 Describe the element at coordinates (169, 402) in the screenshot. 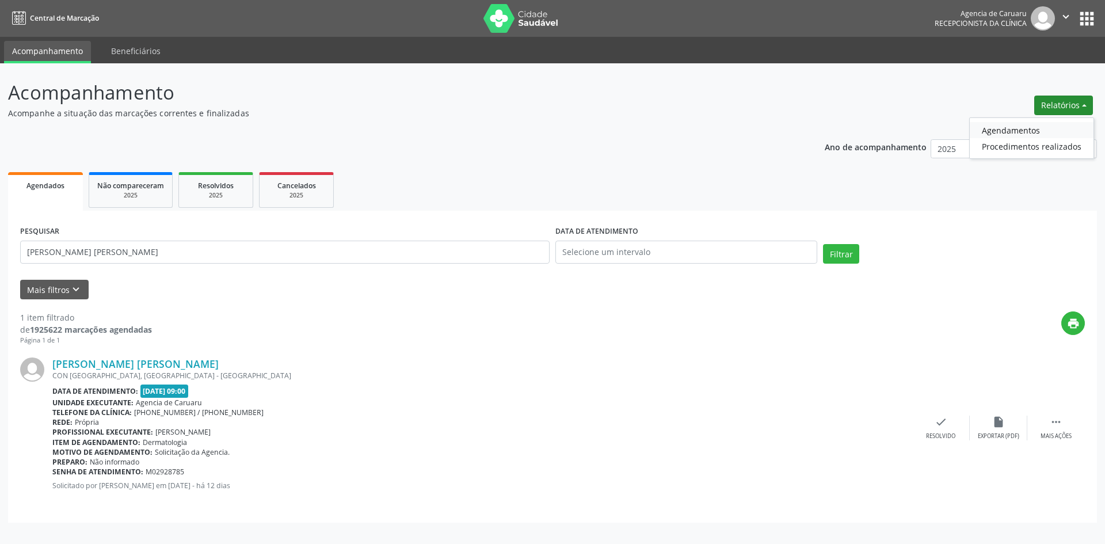

I see `span: Agencia de Caruaru` at that location.